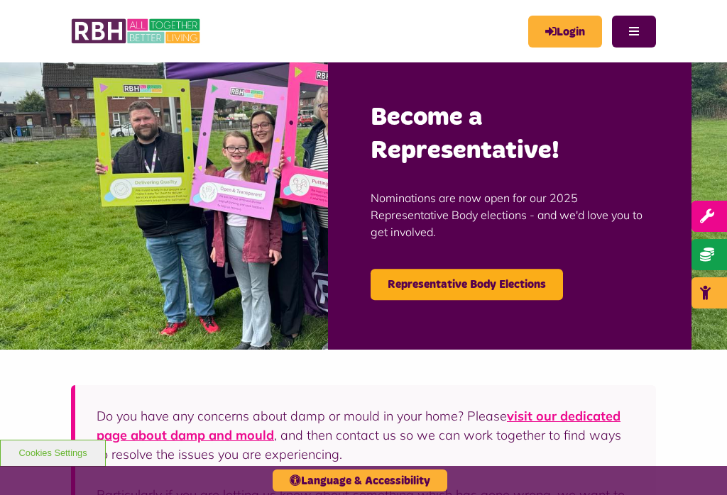  What do you see at coordinates (510, 136) in the screenshot?
I see `h2: Become a Representative!` at bounding box center [510, 136].